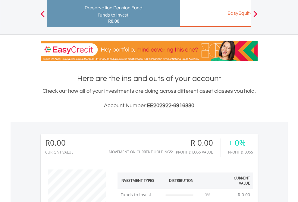 This screenshot has height=202, width=298. What do you see at coordinates (149, 51) in the screenshot?
I see `img: EasyCredit Promotion Banner` at bounding box center [149, 51].